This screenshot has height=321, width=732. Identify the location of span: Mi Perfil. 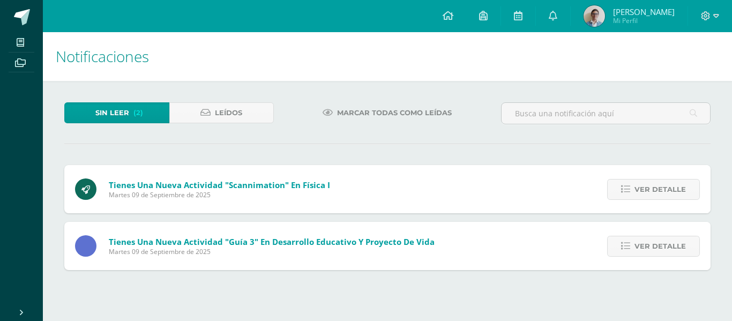
(643, 20).